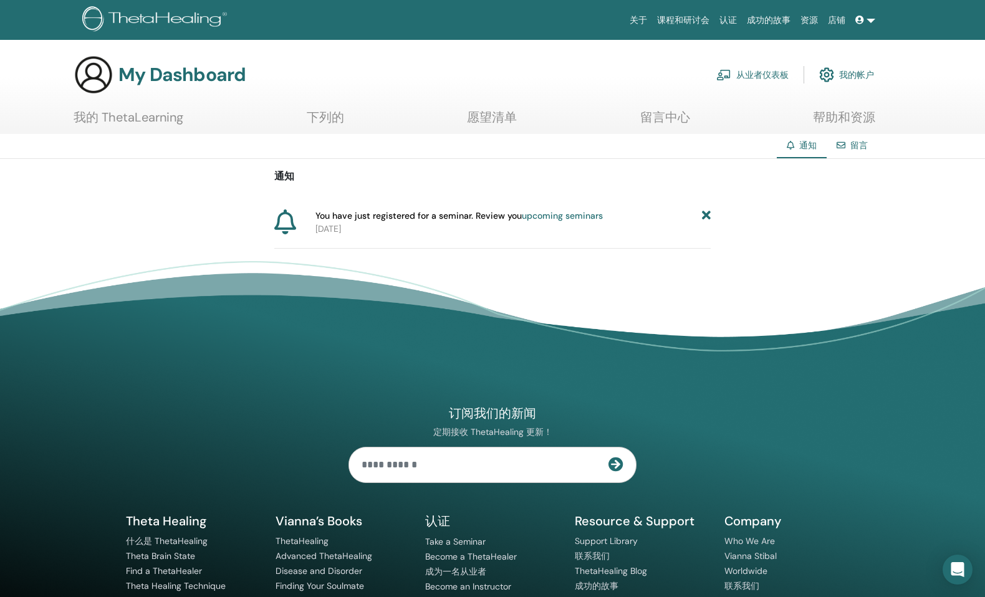 The image size is (985, 597). I want to click on p: 通知, so click(493, 176).